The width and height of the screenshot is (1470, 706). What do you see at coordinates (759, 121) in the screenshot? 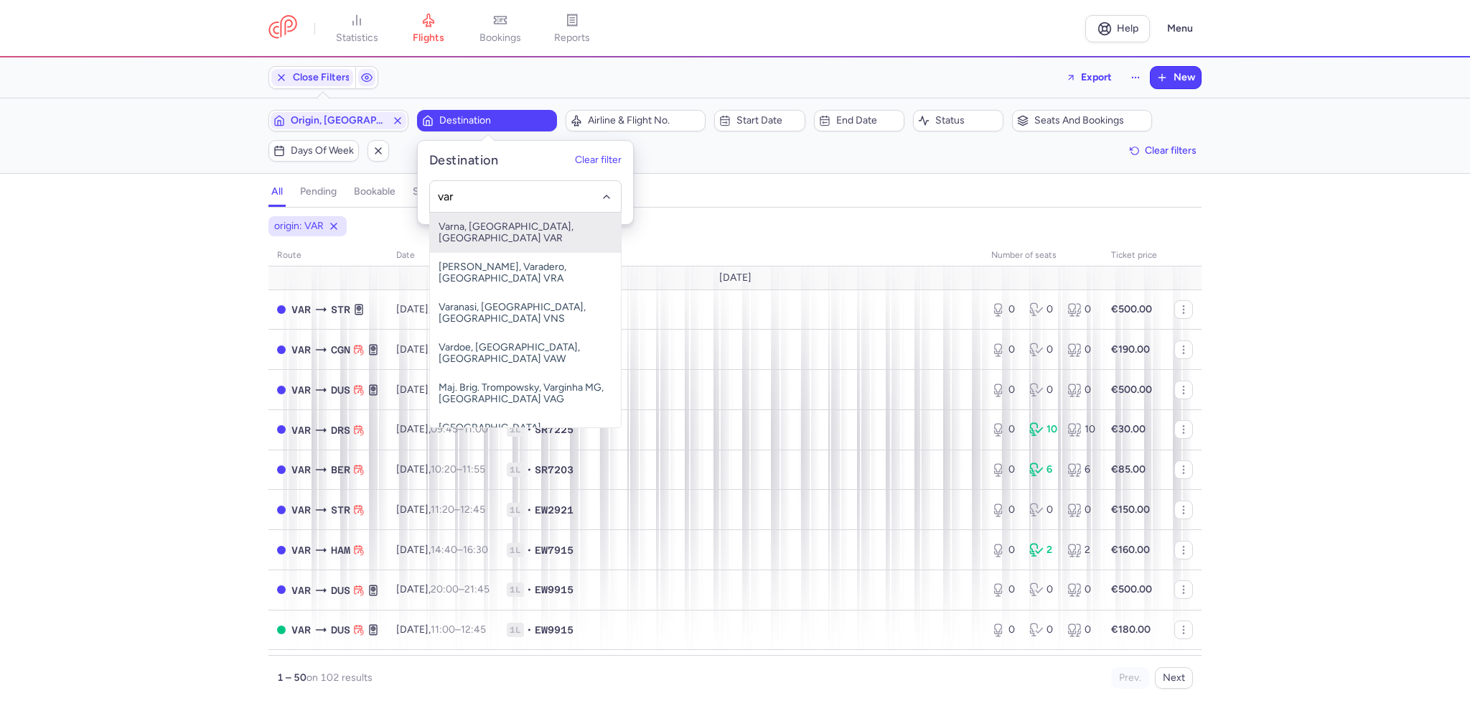
I see `button: Start date` at bounding box center [759, 121].